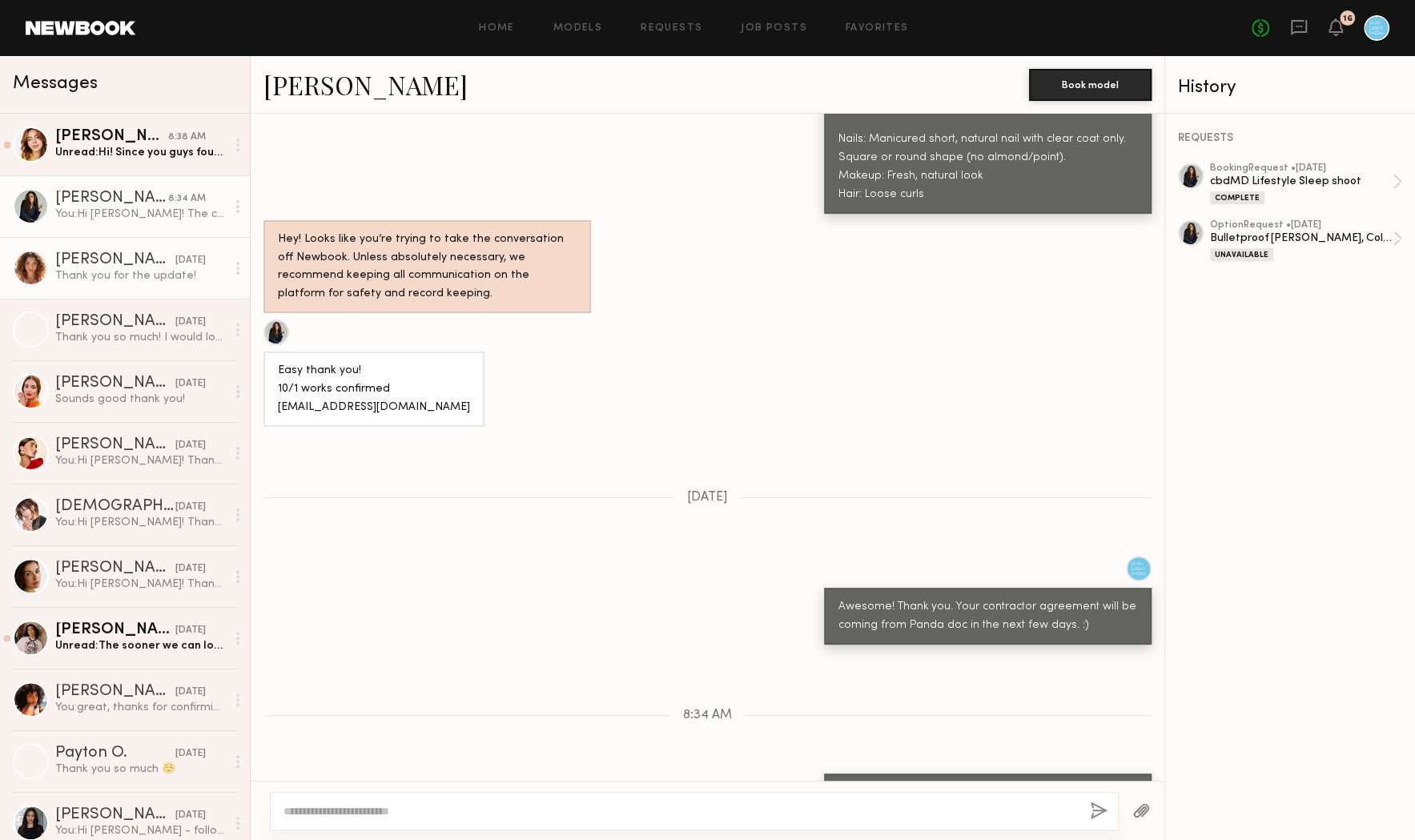 The height and width of the screenshot is (840, 1415). I want to click on div: 16, so click(1348, 18).